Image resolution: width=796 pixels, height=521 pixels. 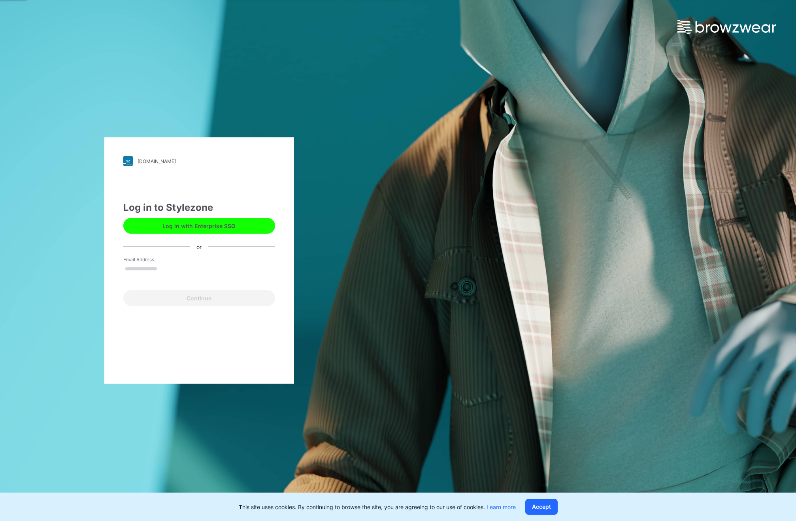 I want to click on p: This site uses cookies. By continuing to browse the site, you are agreeing to our use of cookies., so click(x=377, y=507).